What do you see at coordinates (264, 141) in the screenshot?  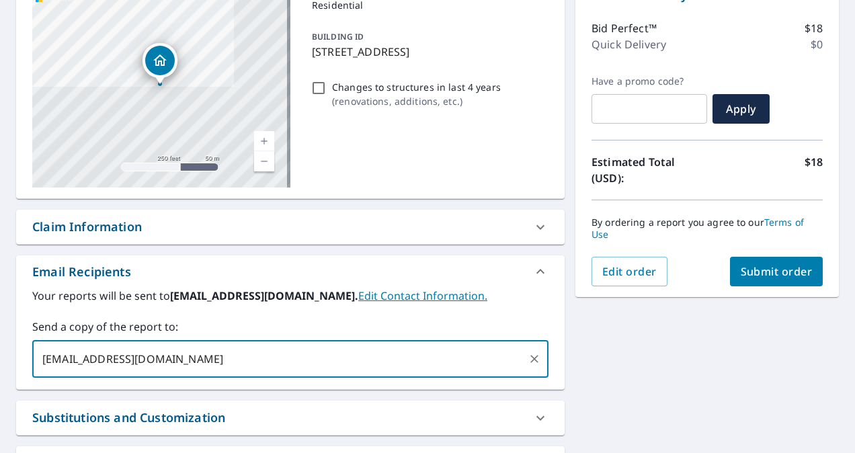 I see `a: Current Level 17, Zoom In` at bounding box center [264, 141].